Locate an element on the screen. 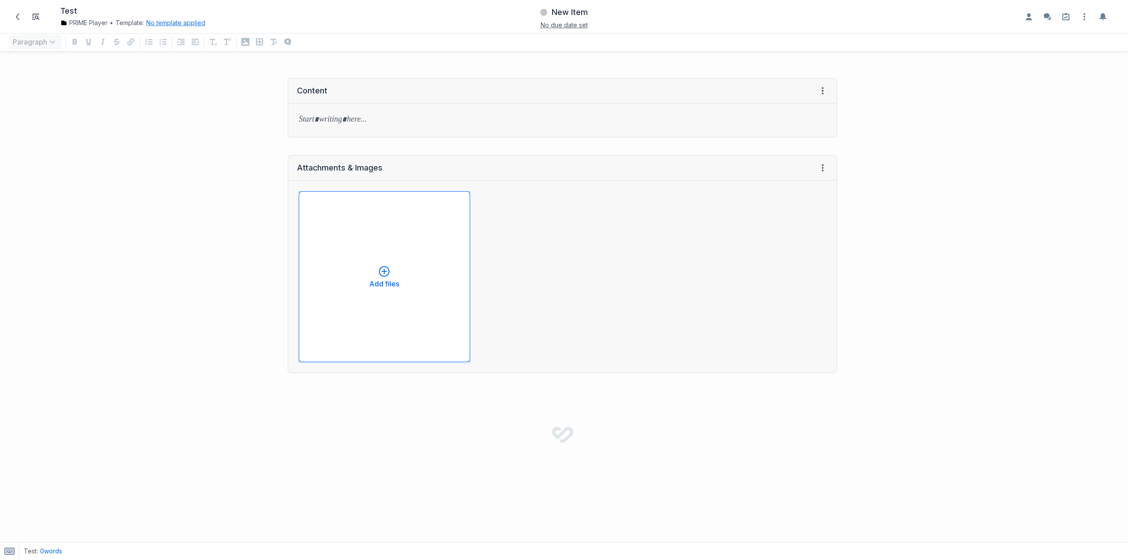  span: No due date set is located at coordinates (564, 25).